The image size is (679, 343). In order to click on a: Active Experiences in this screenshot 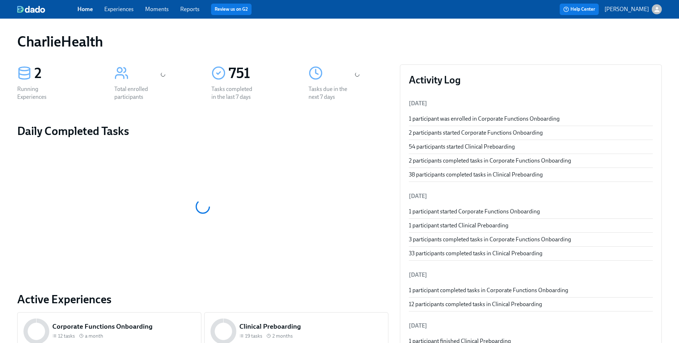, I will do `click(203, 299)`.